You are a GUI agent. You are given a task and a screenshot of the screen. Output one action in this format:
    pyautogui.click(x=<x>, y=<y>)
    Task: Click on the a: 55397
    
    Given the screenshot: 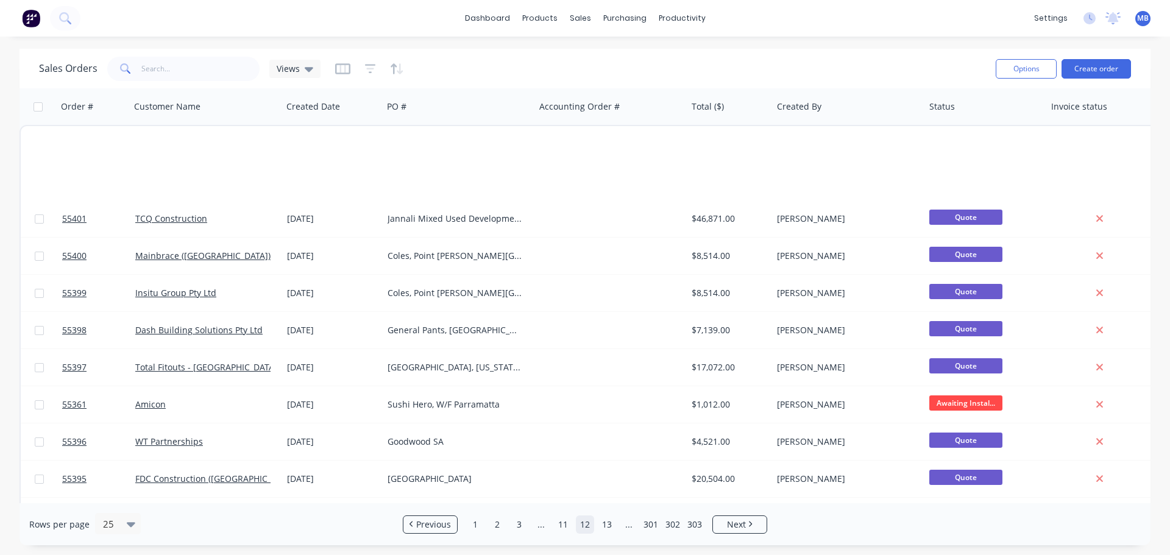 What is the action you would take?
    pyautogui.click(x=99, y=367)
    